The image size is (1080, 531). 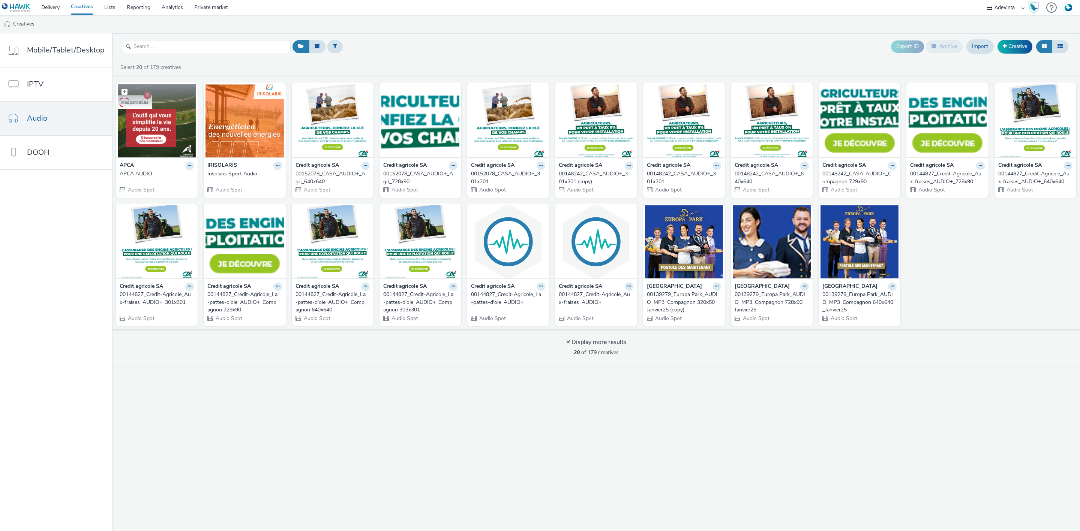 What do you see at coordinates (508, 242) in the screenshot?
I see `img: 00144827_Credit-Agricole_La-pattes-d'oie_AUDIO+ visual` at bounding box center [508, 242].